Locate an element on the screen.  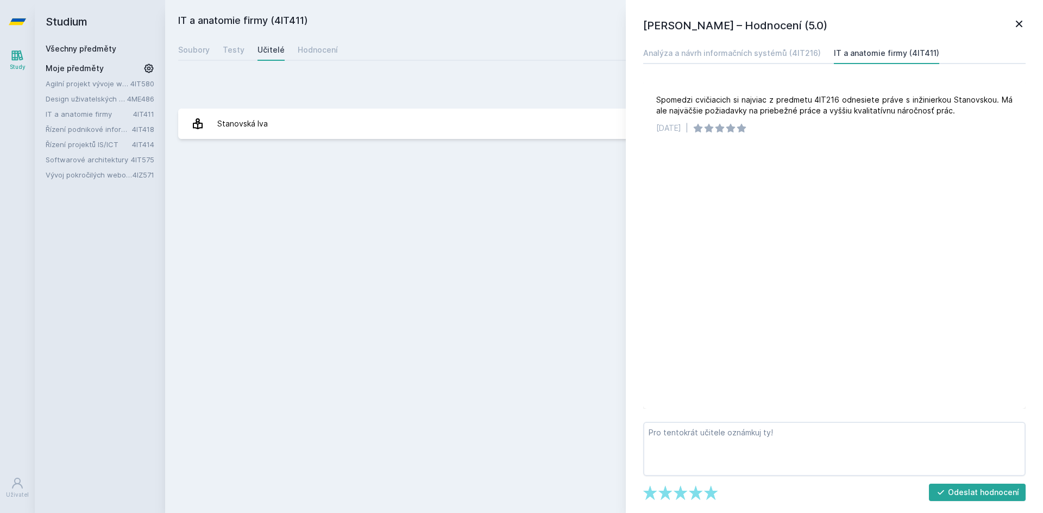
a: Uživatel is located at coordinates (17, 488).